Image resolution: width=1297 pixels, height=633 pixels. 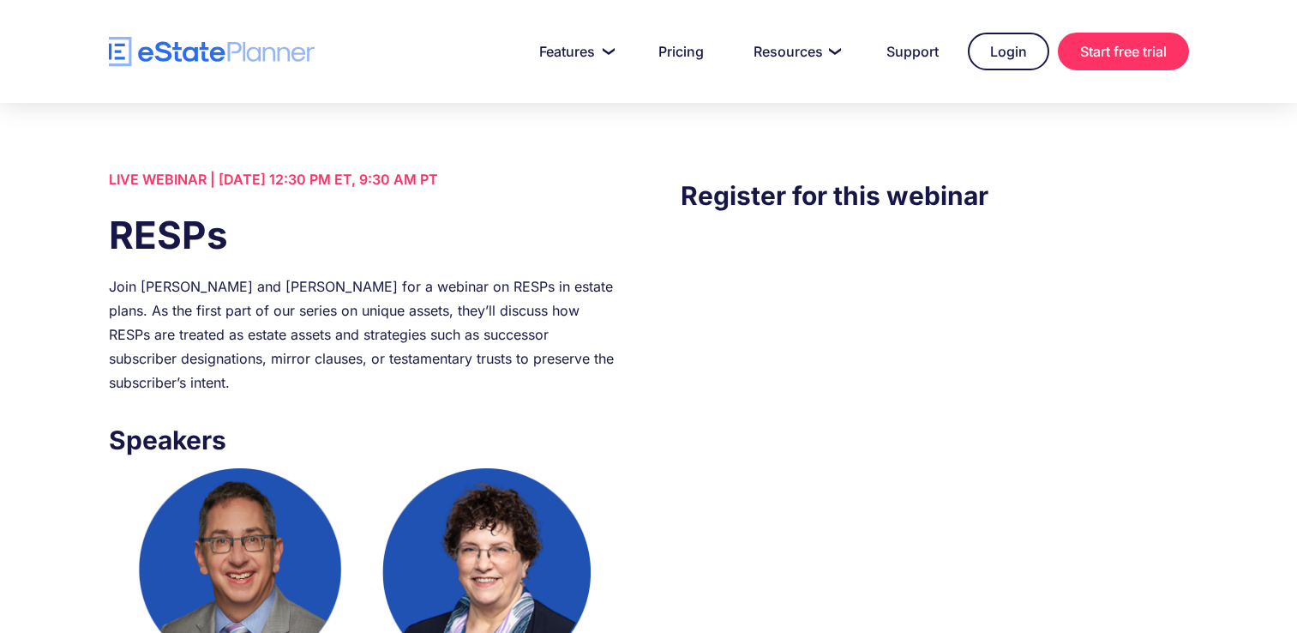 I want to click on a: Start free trial, so click(x=1123, y=51).